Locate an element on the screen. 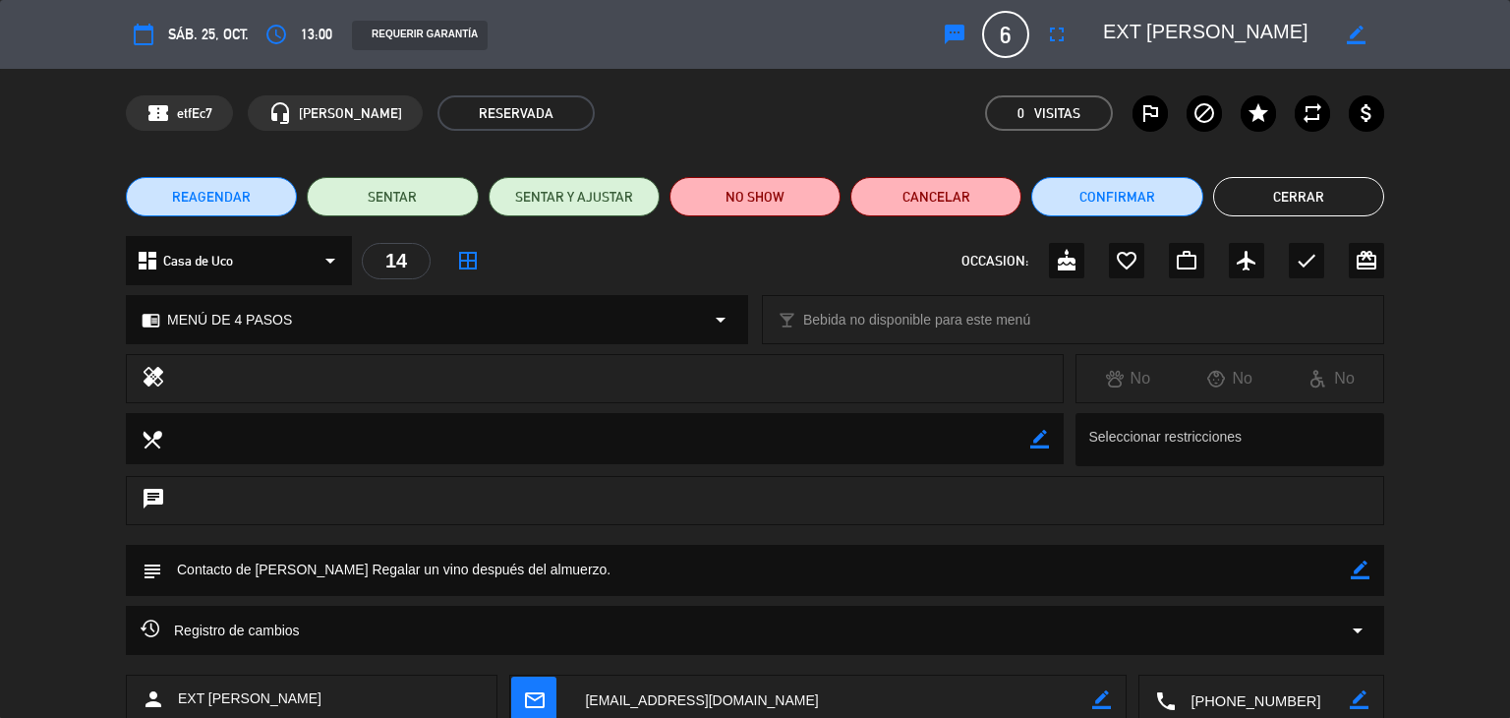  span: REAGENDAR is located at coordinates (211, 197).